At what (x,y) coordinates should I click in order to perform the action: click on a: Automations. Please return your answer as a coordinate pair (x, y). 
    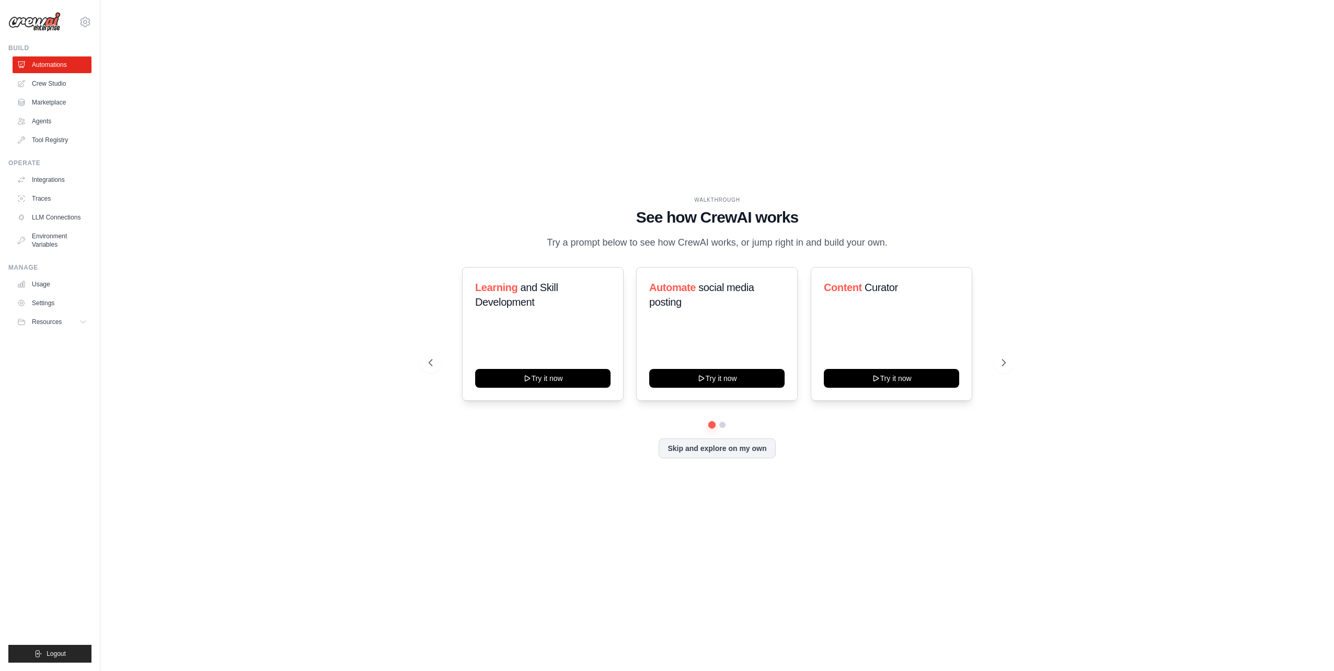
    Looking at the image, I should click on (52, 65).